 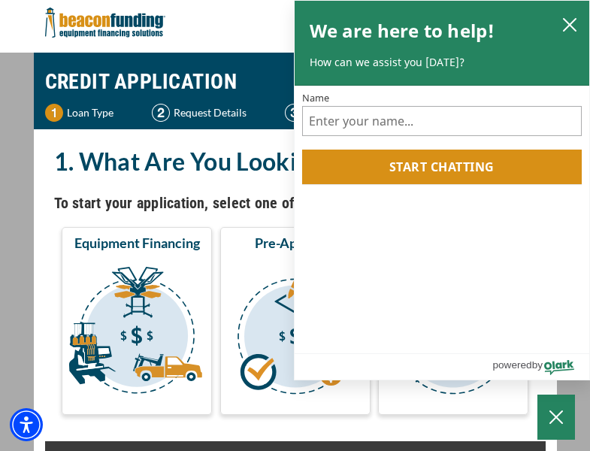 I want to click on button: Close Chatbox, so click(x=556, y=417).